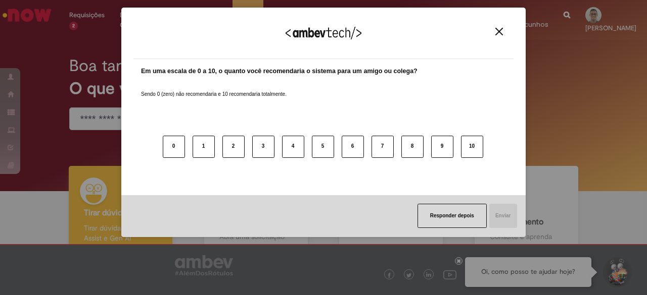  I want to click on button: 4, so click(293, 147).